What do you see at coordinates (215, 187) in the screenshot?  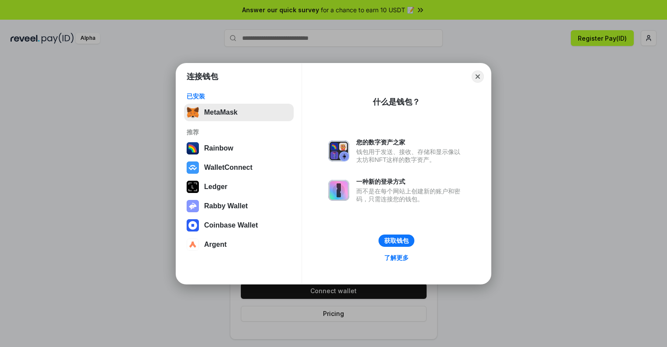 I see `div: Ledger` at bounding box center [215, 187].